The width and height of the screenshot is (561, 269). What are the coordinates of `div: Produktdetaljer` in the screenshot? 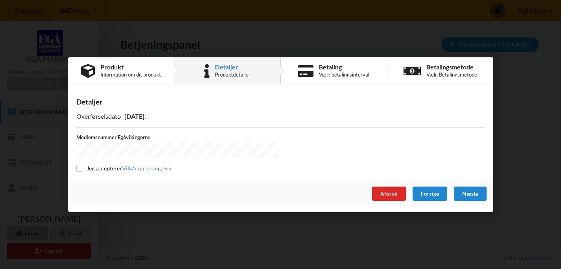 It's located at (233, 74).